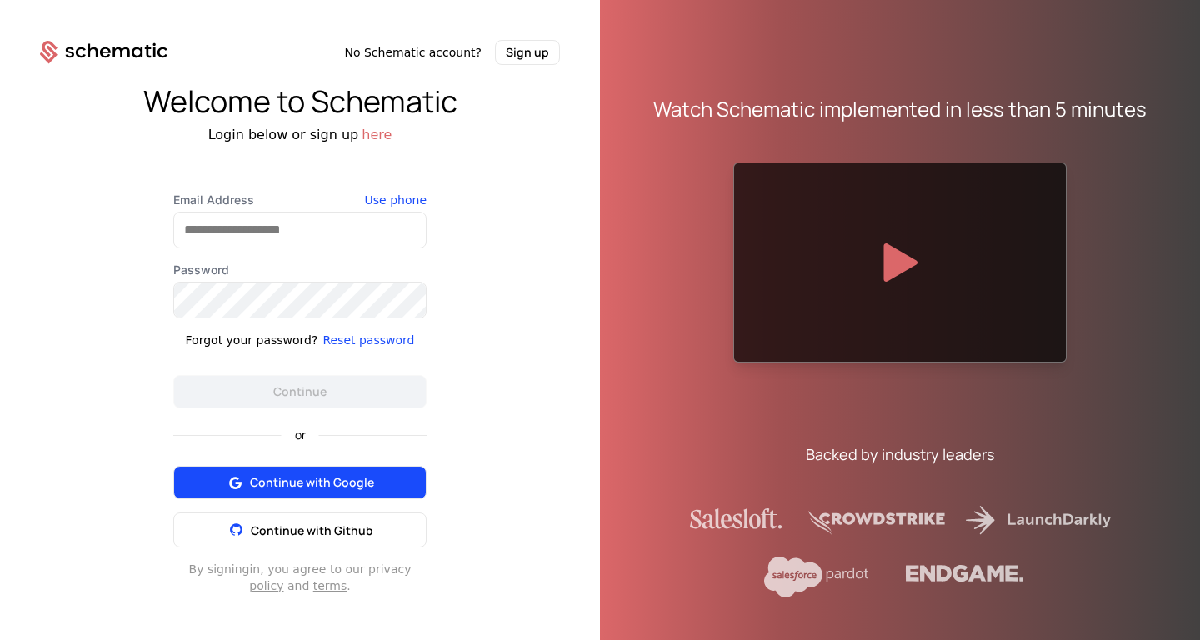  Describe the element at coordinates (300, 578) in the screenshot. I see `div: By signing in , you agree to our privacy and .` at that location.